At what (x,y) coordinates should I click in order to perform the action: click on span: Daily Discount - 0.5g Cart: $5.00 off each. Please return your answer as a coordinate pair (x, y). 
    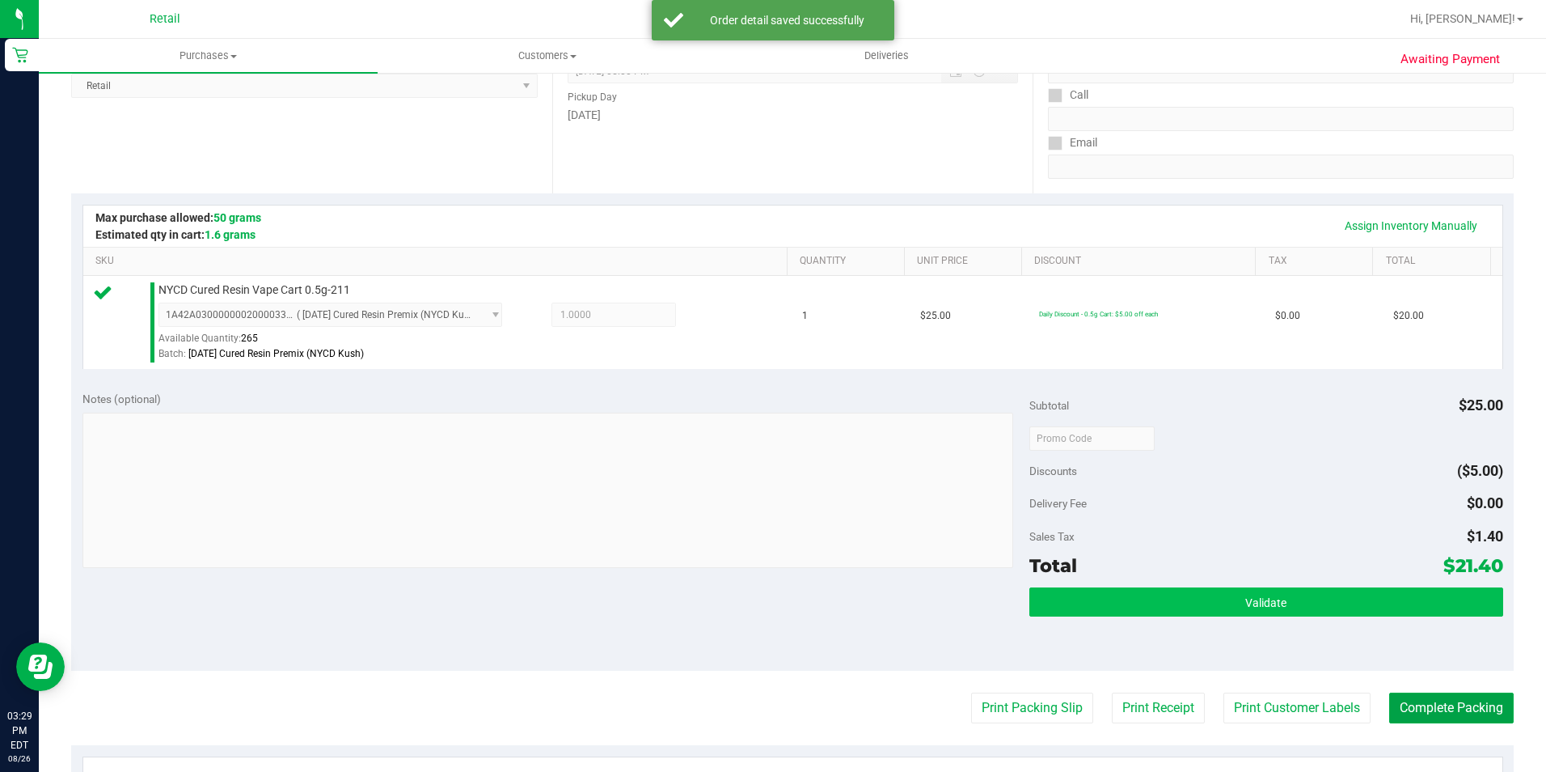
    Looking at the image, I should click on (1098, 314).